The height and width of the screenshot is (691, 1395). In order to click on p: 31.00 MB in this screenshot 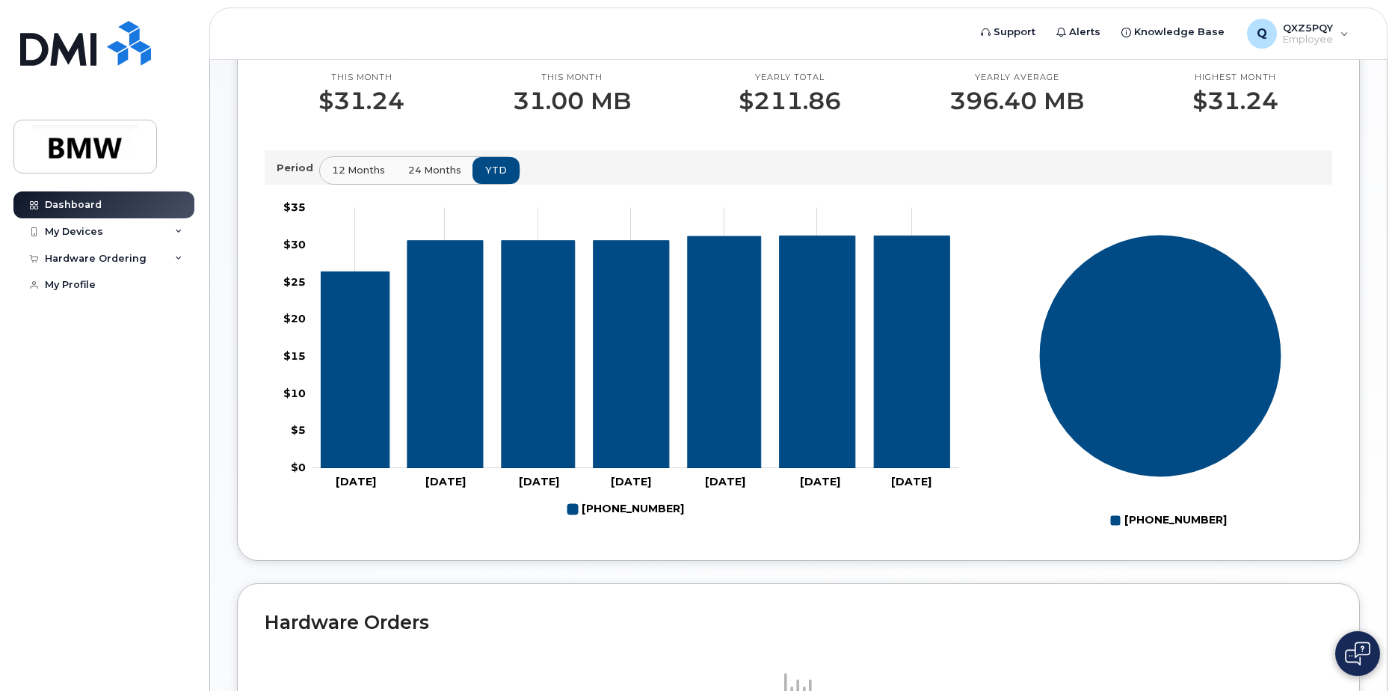, I will do `click(572, 101)`.